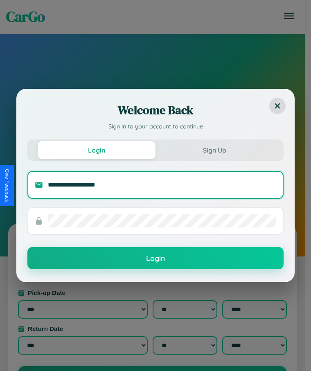 This screenshot has width=311, height=371. I want to click on p: Sign in to your account to continue, so click(155, 127).